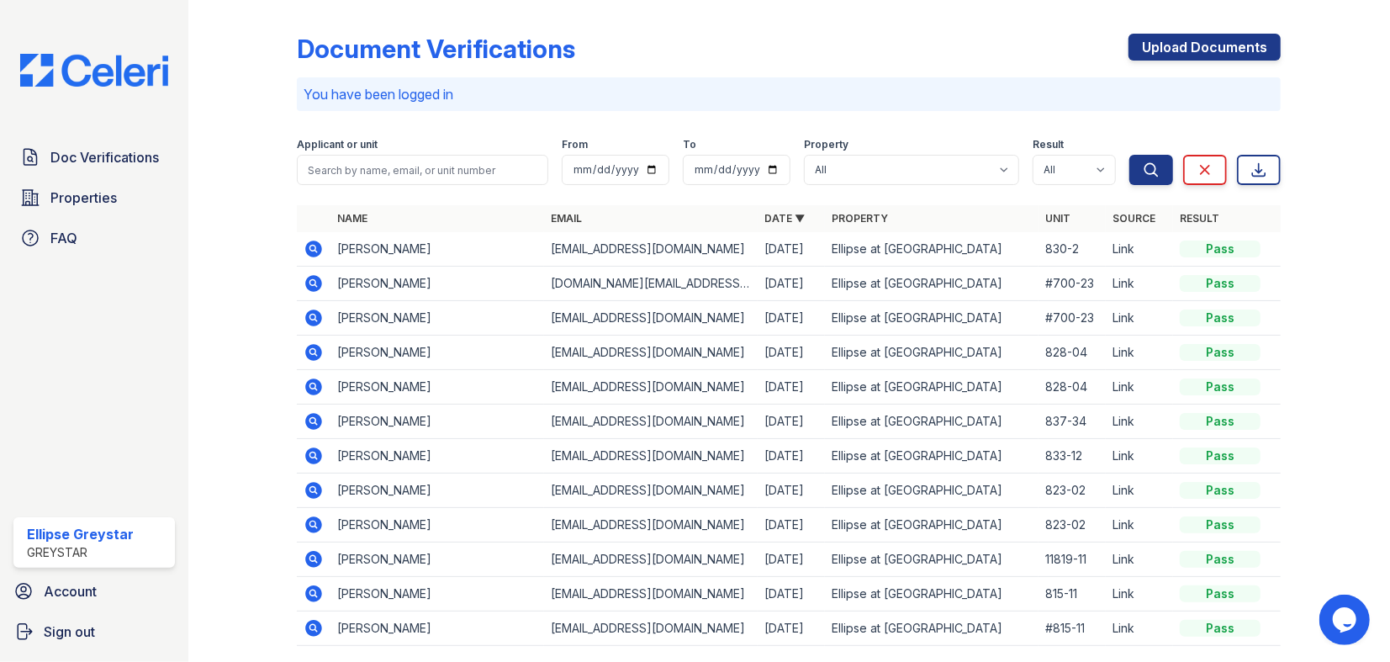 The image size is (1390, 662). I want to click on a: FAQ, so click(94, 238).